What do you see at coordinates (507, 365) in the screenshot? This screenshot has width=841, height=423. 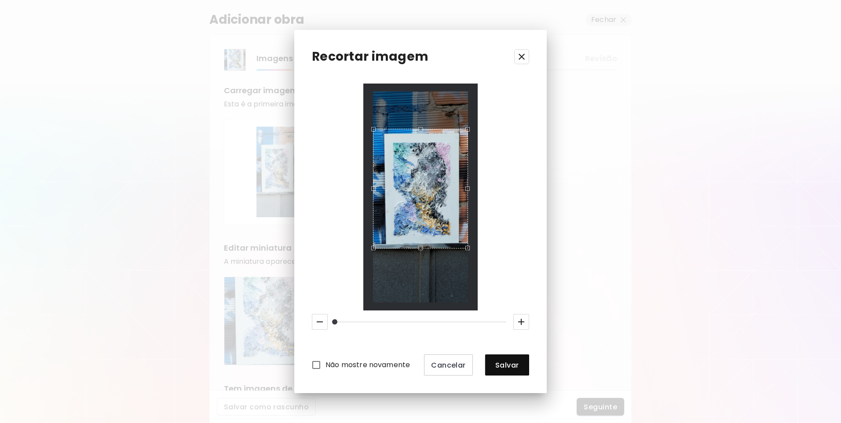 I see `span: Salvar` at bounding box center [507, 365].